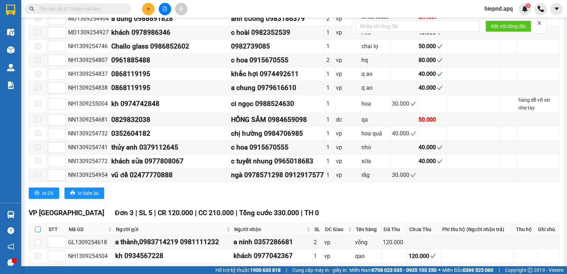 Image resolution: width=567 pixels, height=274 pixels. What do you see at coordinates (170, 60) in the screenshot?
I see `div: 0961885488` at bounding box center [170, 60].